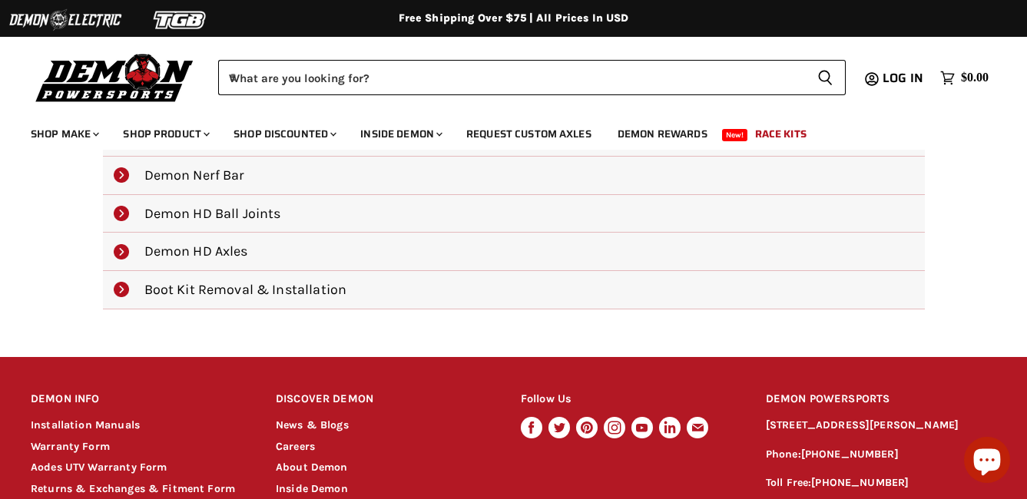 Image resolution: width=1027 pixels, height=499 pixels. Describe the element at coordinates (383, 399) in the screenshot. I see `h2: DISCOVER DEMON` at that location.